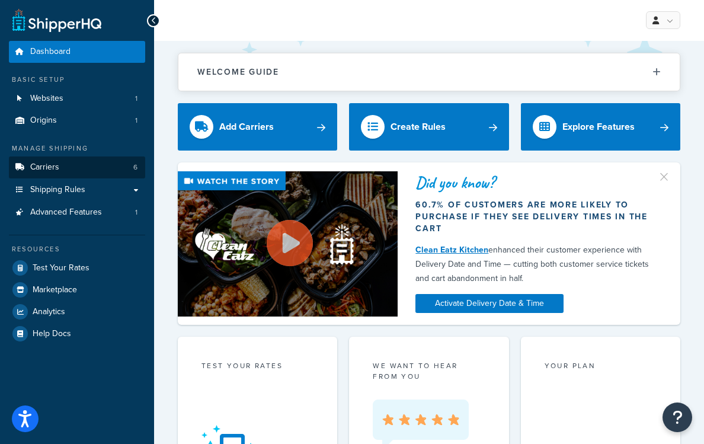  Describe the element at coordinates (77, 290) in the screenshot. I see `a: Marketplace` at that location.